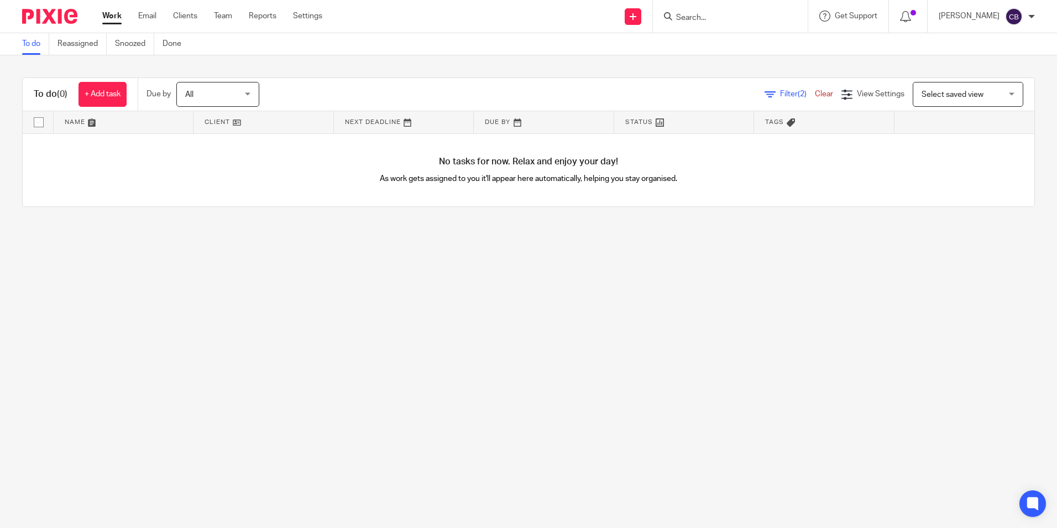 This screenshot has width=1057, height=528. Describe the element at coordinates (50, 16) in the screenshot. I see `img: Pixie` at that location.